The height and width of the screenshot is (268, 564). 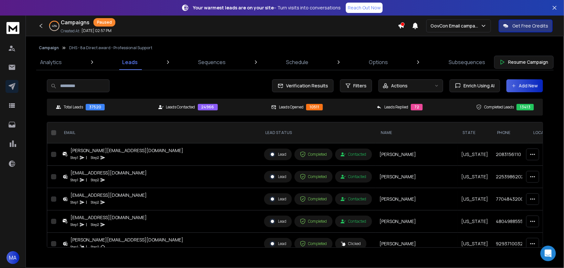 I want to click on p: Options, so click(x=378, y=62).